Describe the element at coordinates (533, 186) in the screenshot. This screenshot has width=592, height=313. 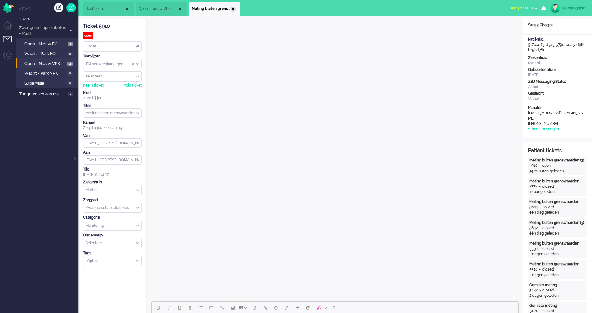
I see `div: 5775` at that location.